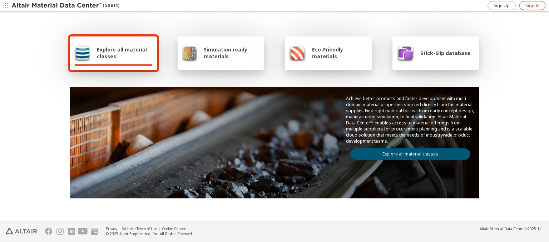 The image size is (549, 242). What do you see at coordinates (411, 154) in the screenshot?
I see `a: Explore all material classes` at bounding box center [411, 154].